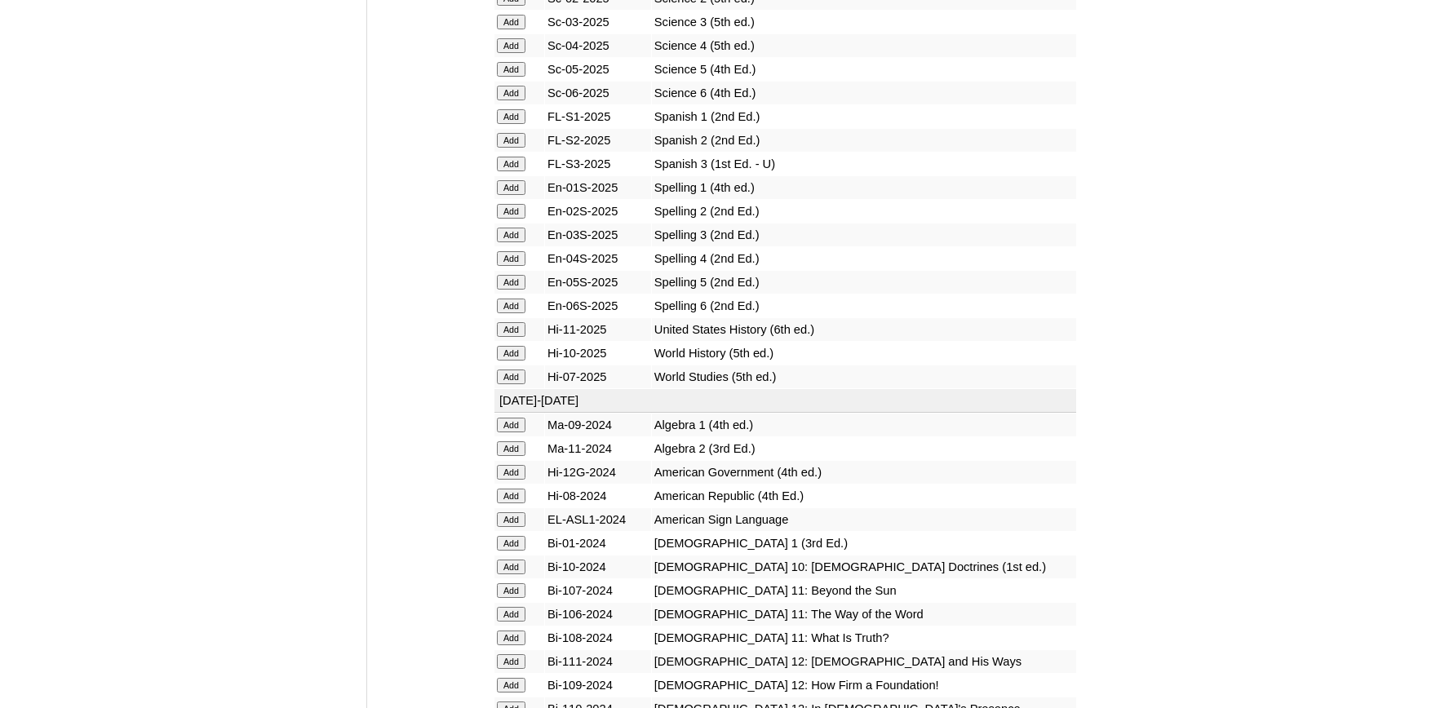 Image resolution: width=1436 pixels, height=708 pixels. I want to click on td: World History (5th ed.), so click(864, 353).